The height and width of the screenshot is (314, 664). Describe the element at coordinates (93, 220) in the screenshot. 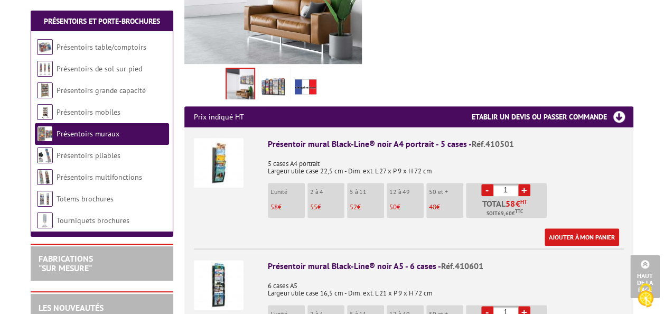

I see `a: Tourniquets brochures` at that location.